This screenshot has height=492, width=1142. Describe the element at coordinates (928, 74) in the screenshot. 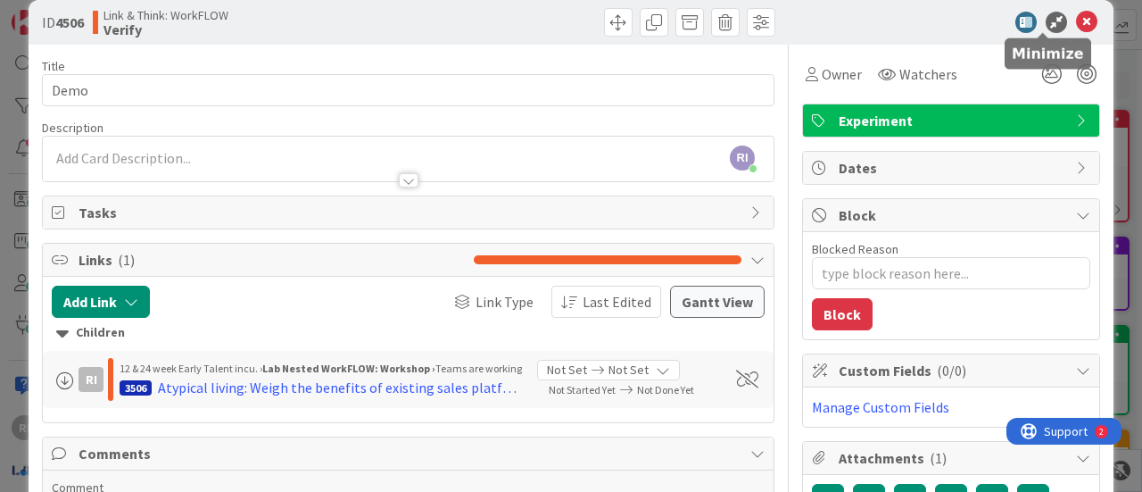

I see `span: Watchers` at that location.